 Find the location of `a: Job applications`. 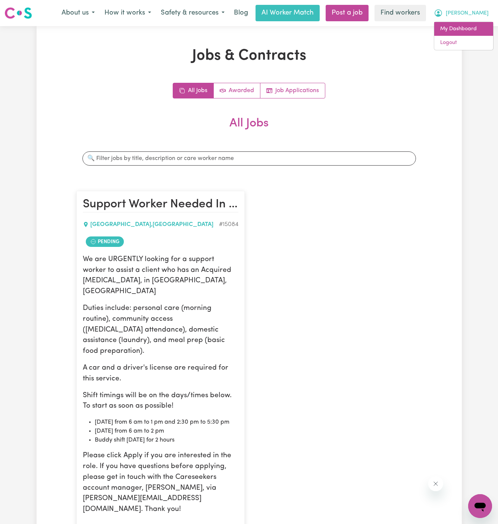

a: Job applications is located at coordinates (293, 91).